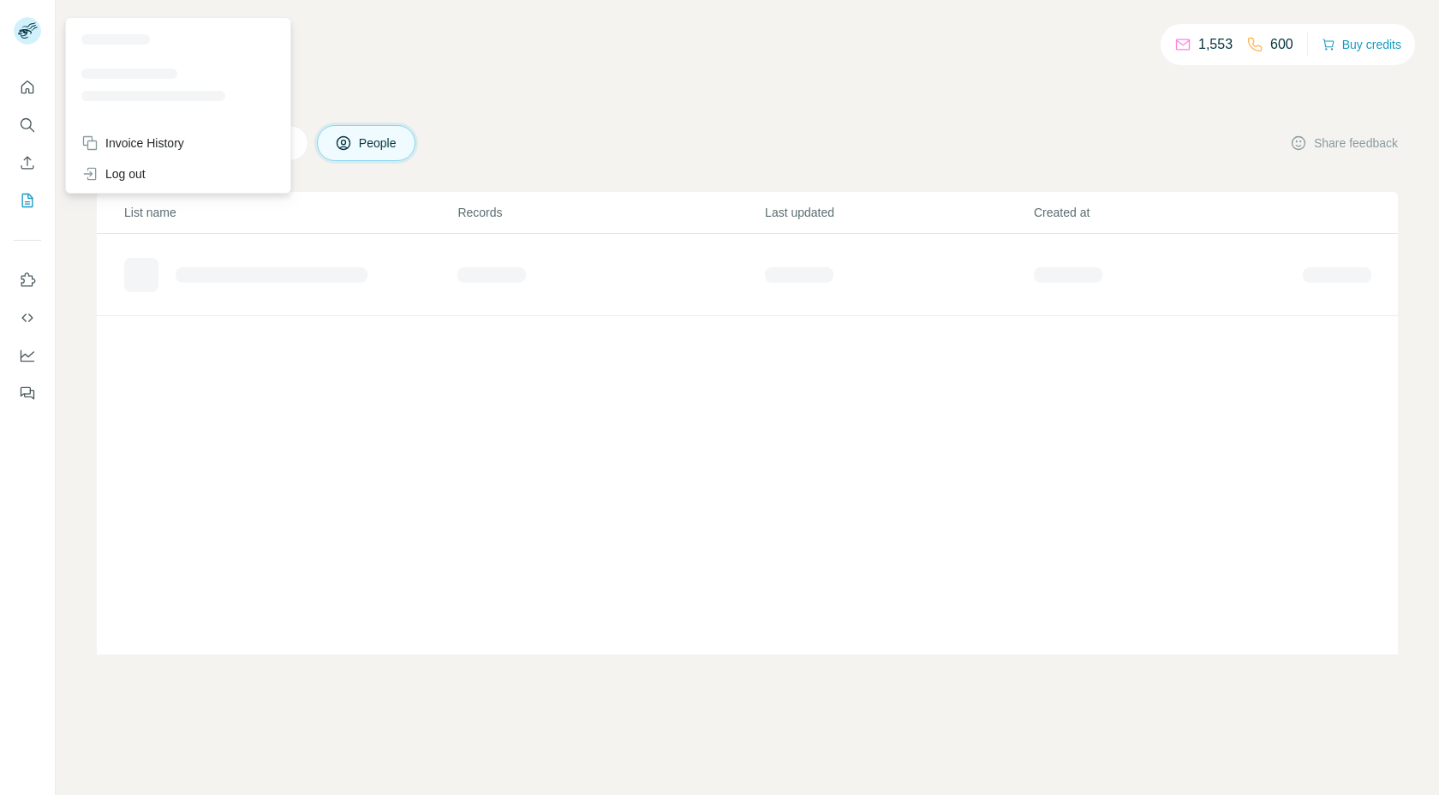 The image size is (1439, 795). I want to click on div: Log out, so click(113, 174).